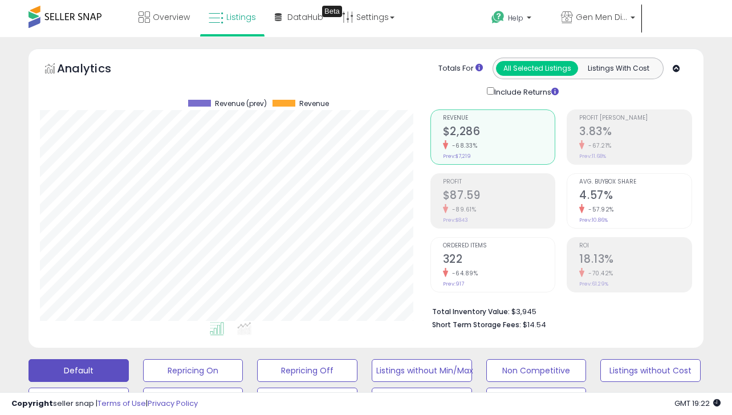 The width and height of the screenshot is (732, 415). I want to click on span: Overview, so click(171, 17).